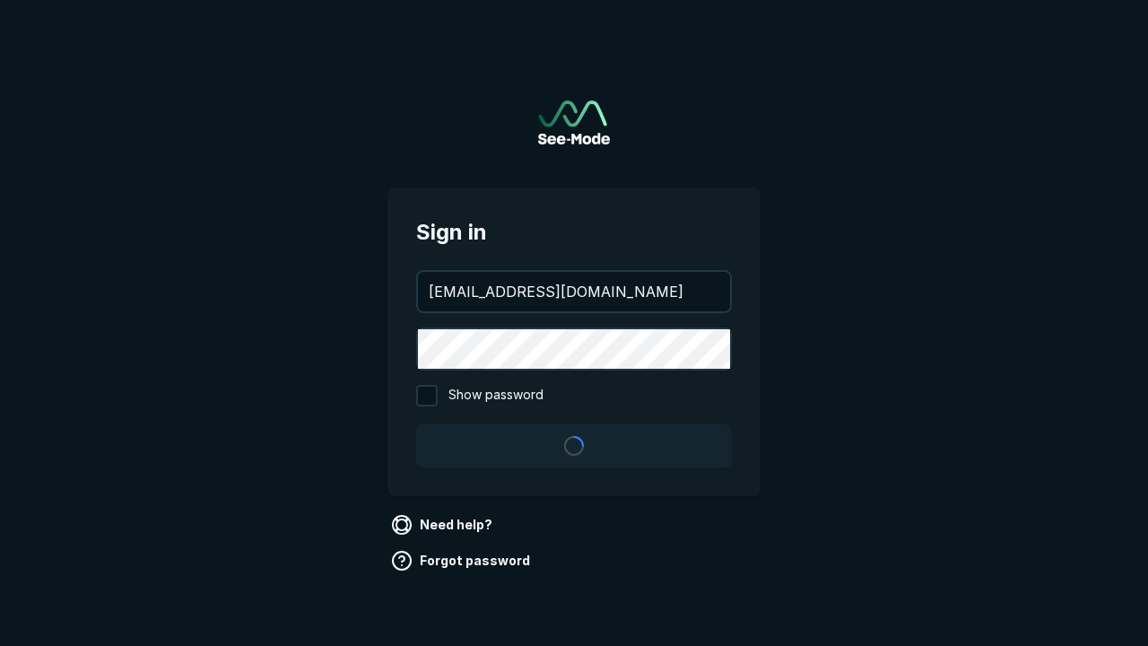 The image size is (1148, 646). I want to click on a: Go to sign in, so click(574, 122).